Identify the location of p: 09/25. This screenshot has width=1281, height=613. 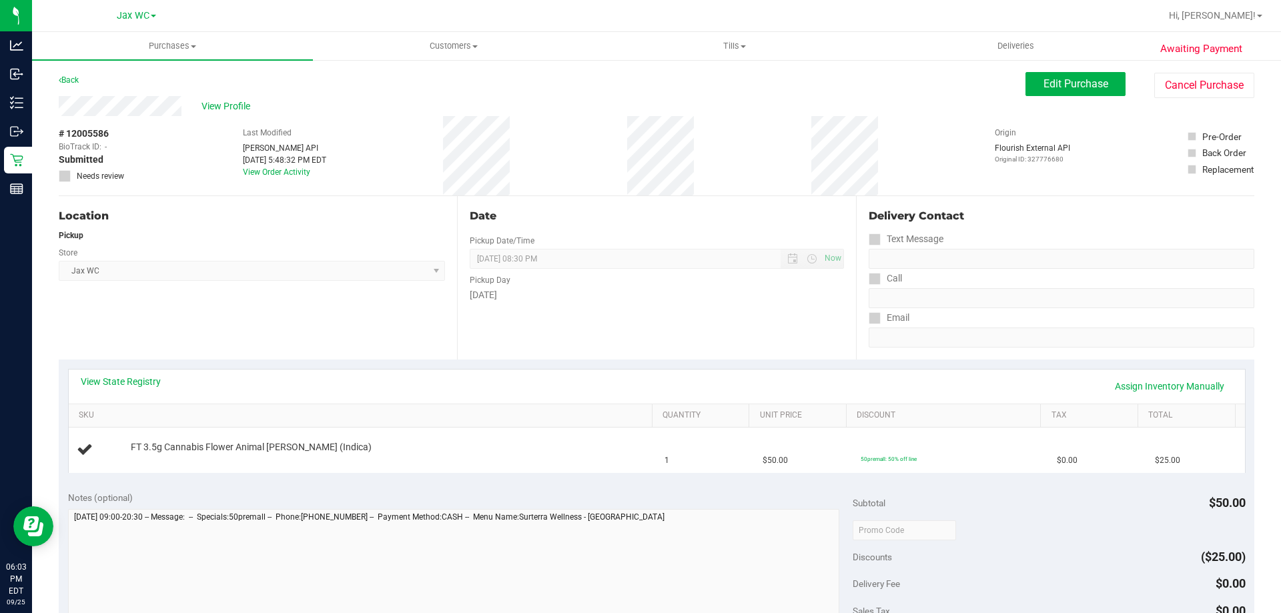
(16, 602).